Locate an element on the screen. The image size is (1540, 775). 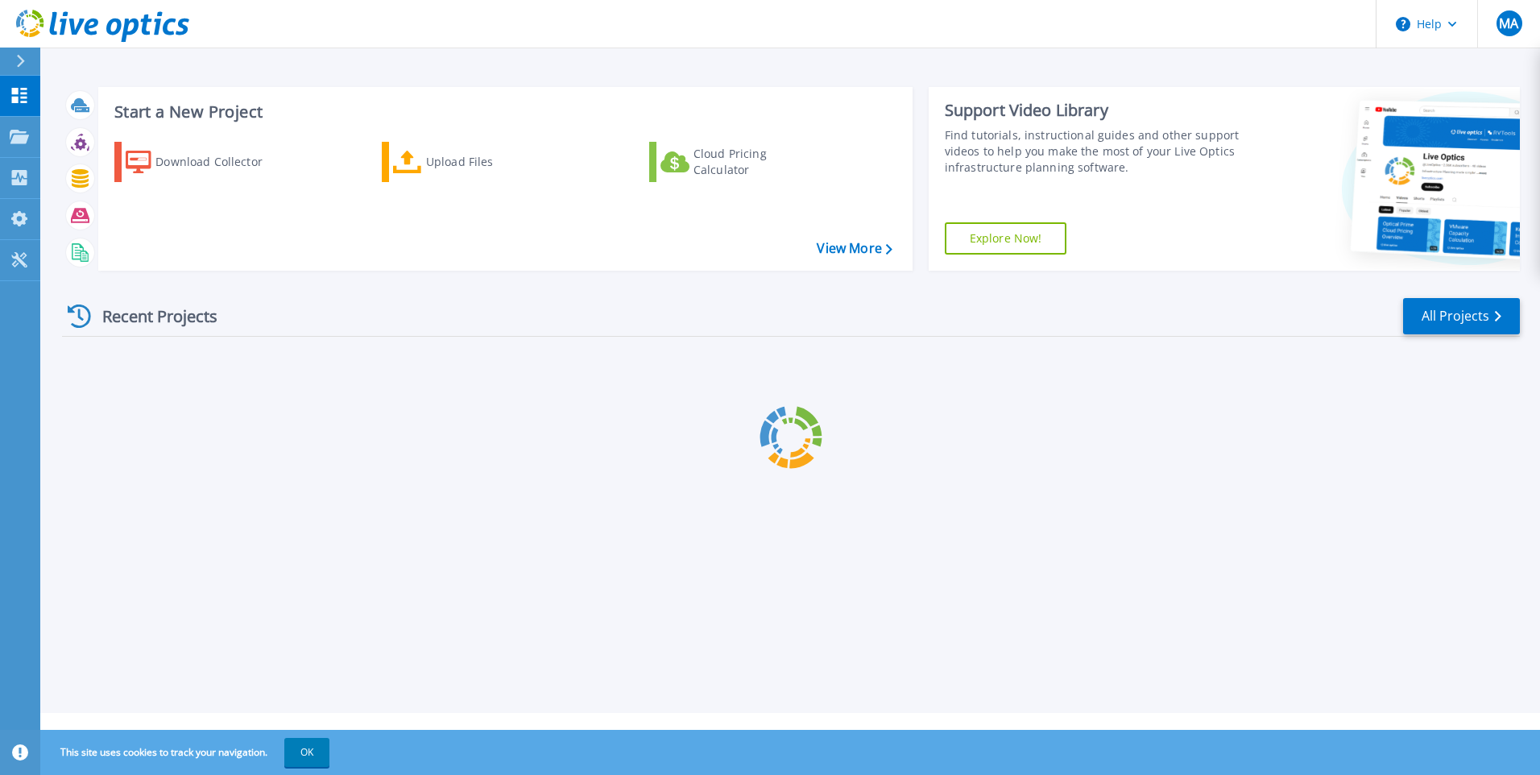
a: Upload Files is located at coordinates (471, 162).